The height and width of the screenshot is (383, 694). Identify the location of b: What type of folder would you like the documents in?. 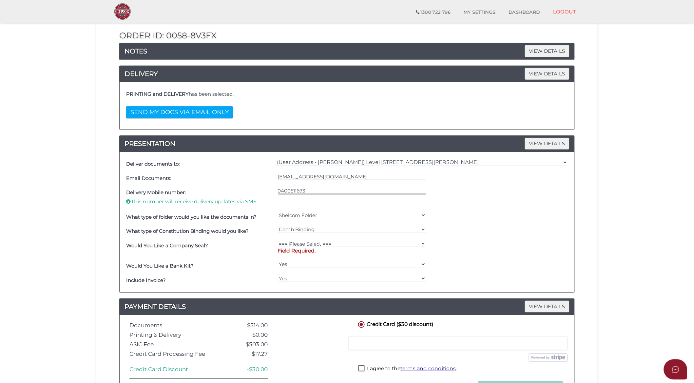
(191, 217).